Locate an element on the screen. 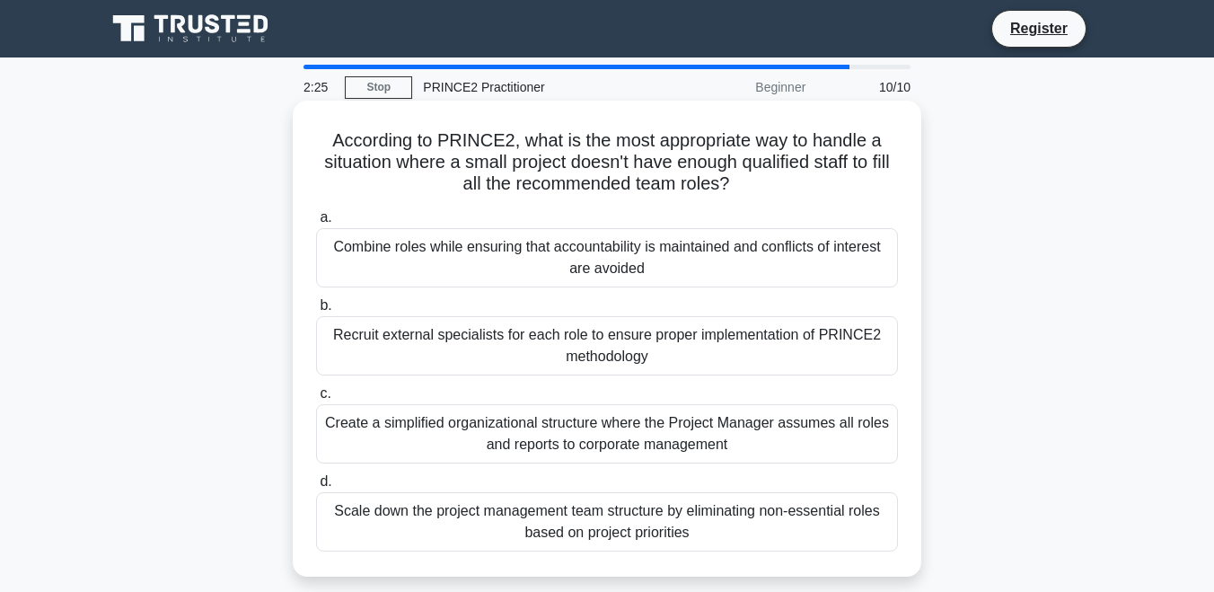 The image size is (1214, 592). div: 2:25 is located at coordinates (319, 87).